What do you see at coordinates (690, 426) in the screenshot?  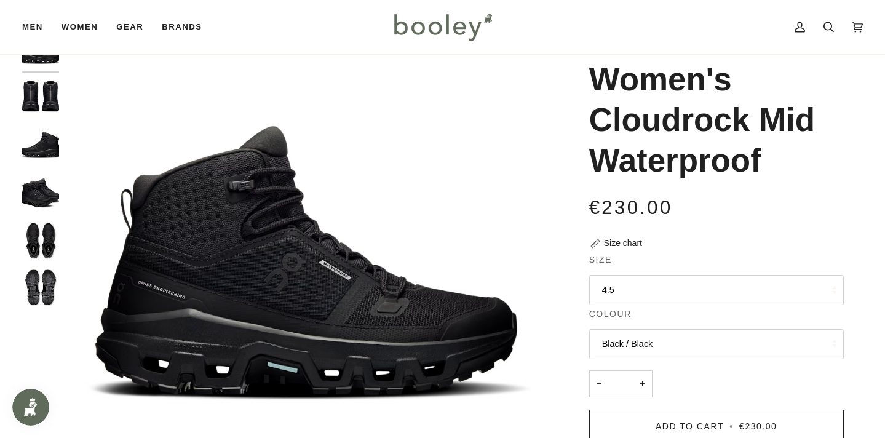 I see `span: Add to Cart` at bounding box center [690, 426].